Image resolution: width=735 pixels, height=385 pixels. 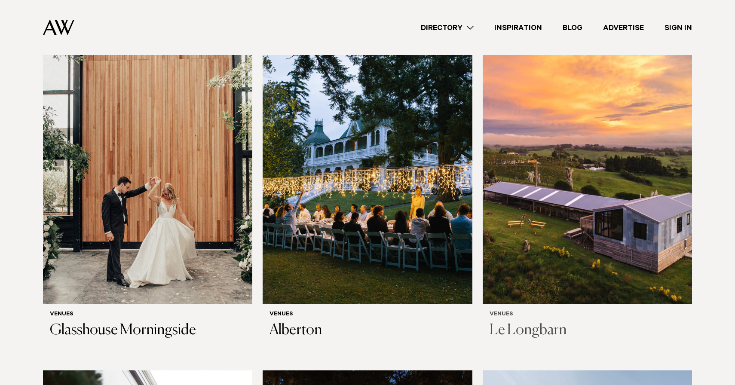 I want to click on a: Inspiration, so click(x=518, y=28).